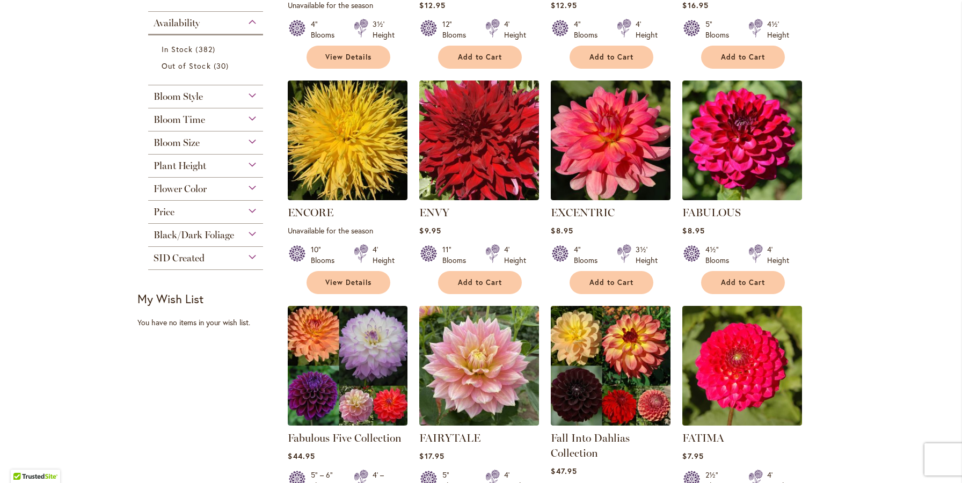  What do you see at coordinates (564, 471) in the screenshot?
I see `span: $47.95` at bounding box center [564, 471].